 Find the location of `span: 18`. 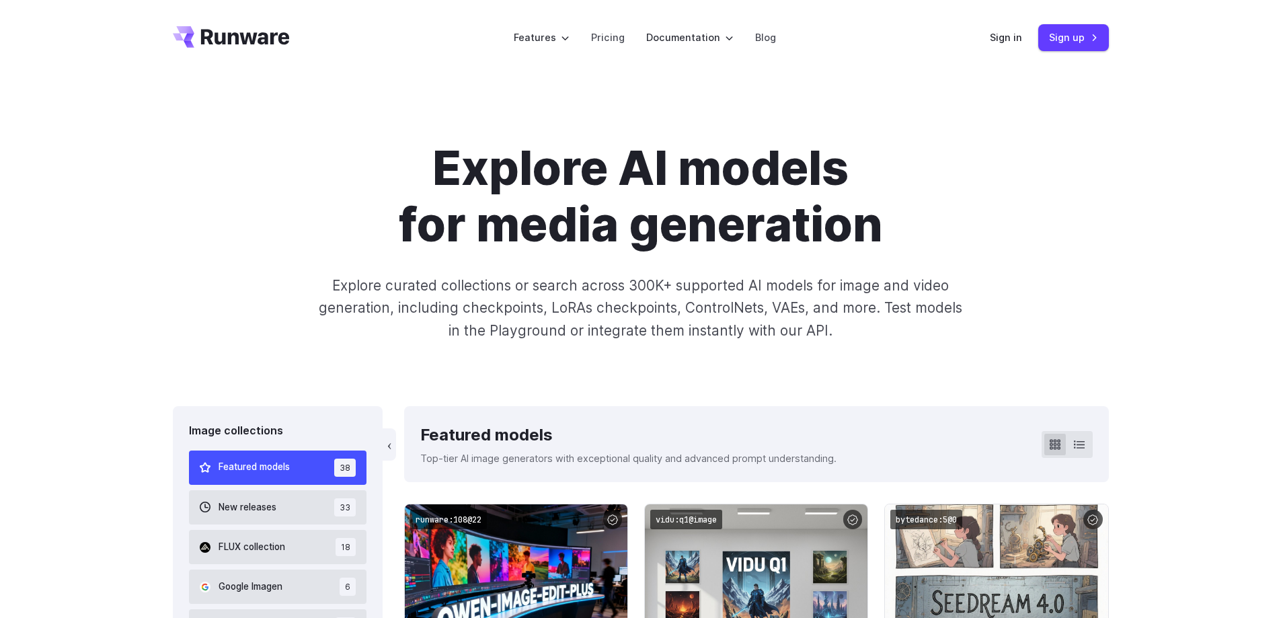

span: 18 is located at coordinates (346, 547).